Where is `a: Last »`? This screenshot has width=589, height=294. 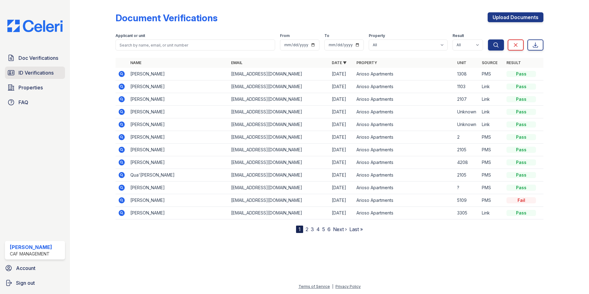
a: Last » is located at coordinates (356, 229).